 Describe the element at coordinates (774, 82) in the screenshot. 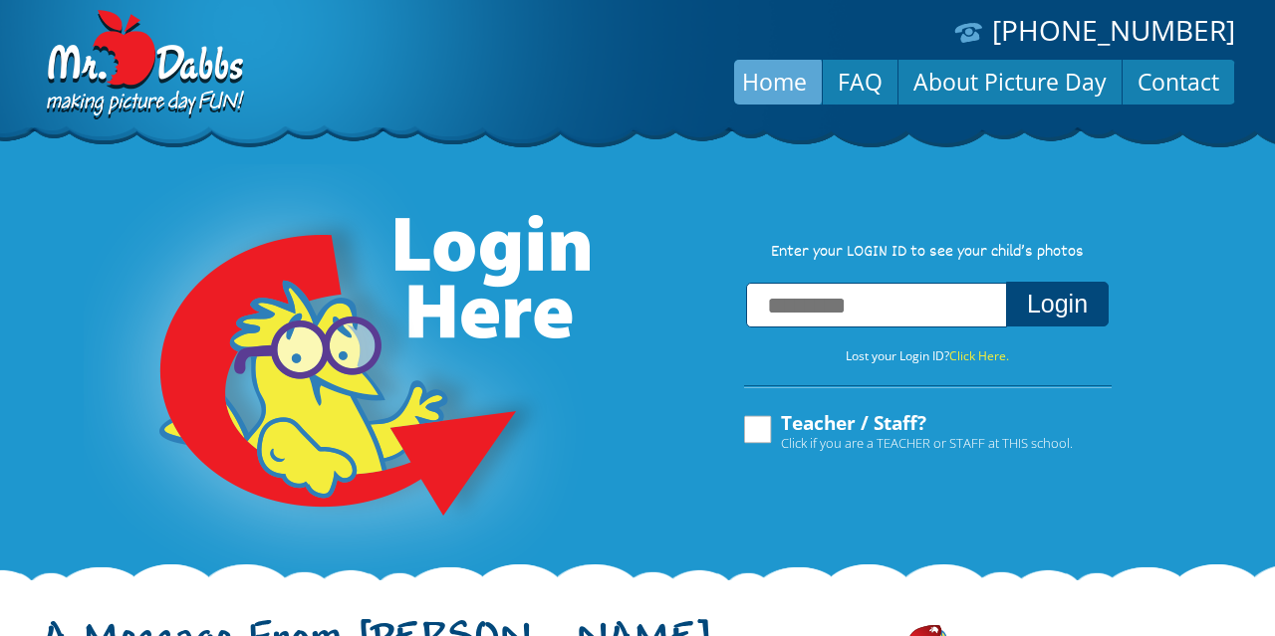

I see `a: Home` at that location.